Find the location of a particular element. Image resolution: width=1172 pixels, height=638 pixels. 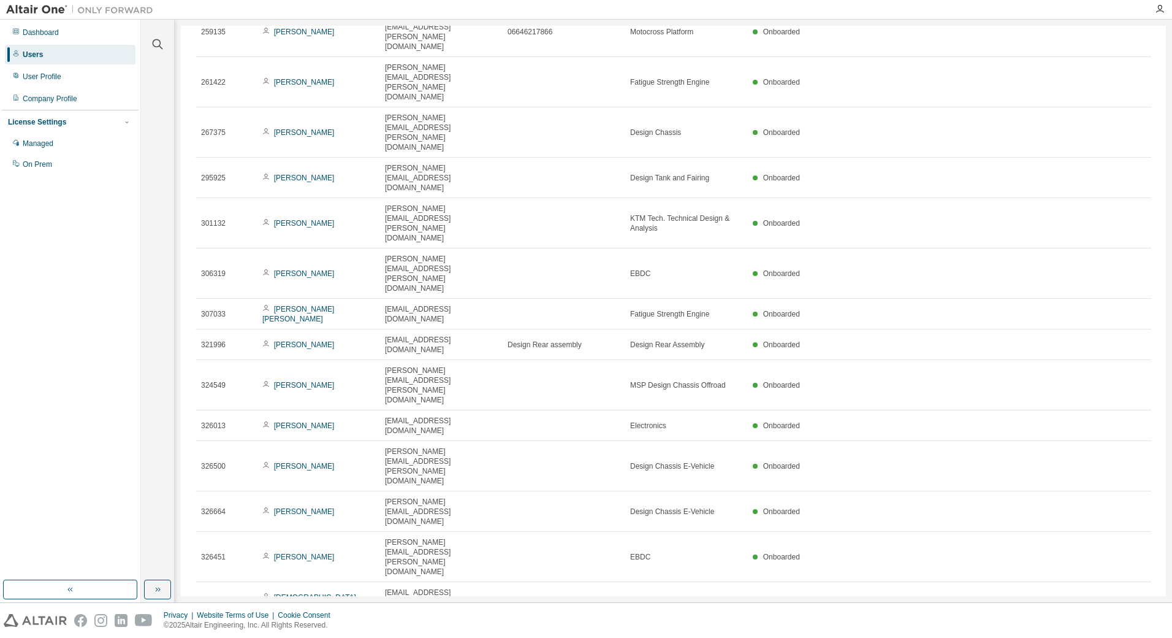

span: 301132 is located at coordinates (213, 223).